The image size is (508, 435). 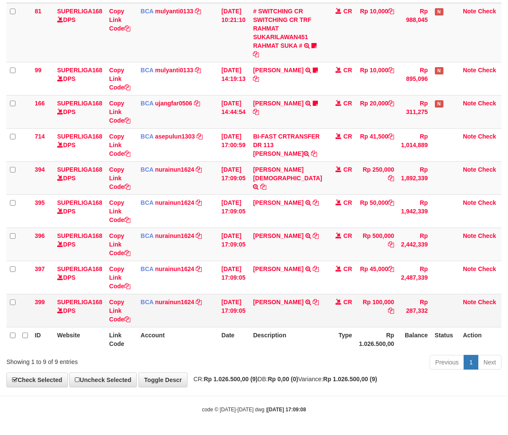 What do you see at coordinates (256, 79) in the screenshot?
I see `a: Copy MUHAMMAD REZA to clipboard` at bounding box center [256, 79].